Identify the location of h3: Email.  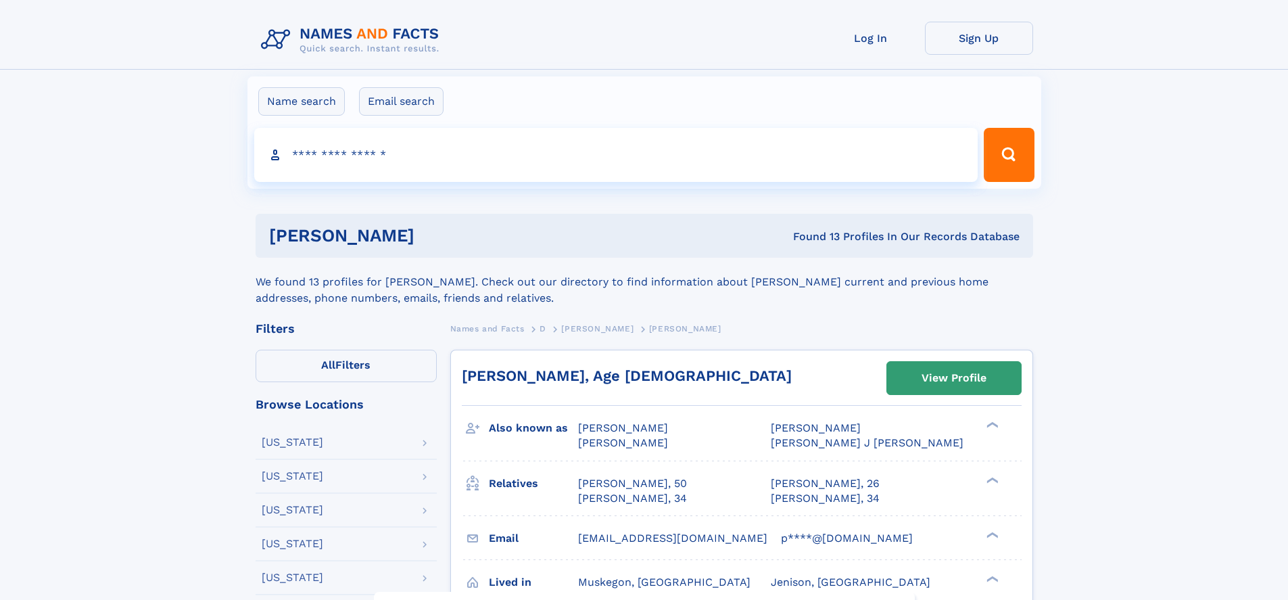
(533, 538).